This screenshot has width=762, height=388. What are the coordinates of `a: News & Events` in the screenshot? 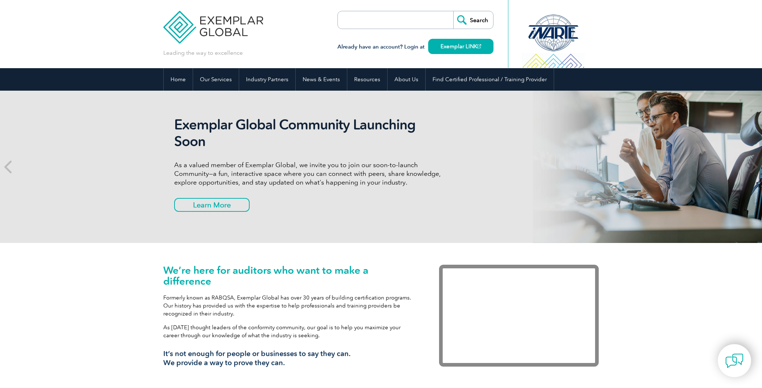 It's located at (321, 79).